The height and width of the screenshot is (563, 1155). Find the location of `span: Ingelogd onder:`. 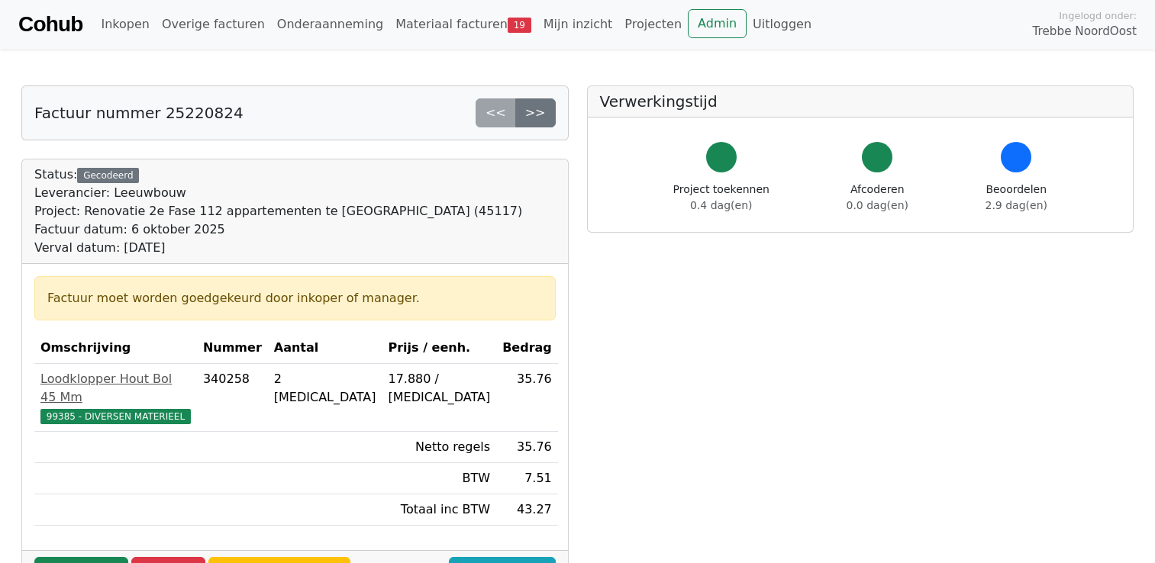

span: Ingelogd onder: is located at coordinates (1097, 15).